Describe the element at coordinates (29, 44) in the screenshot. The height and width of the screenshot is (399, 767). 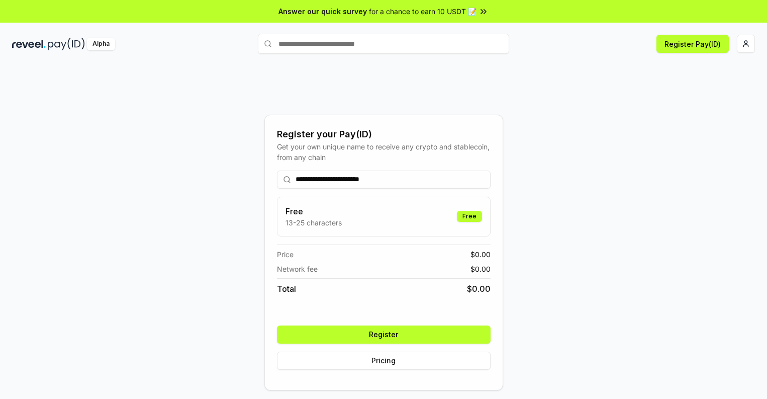
I see `img: reveel_dark` at that location.